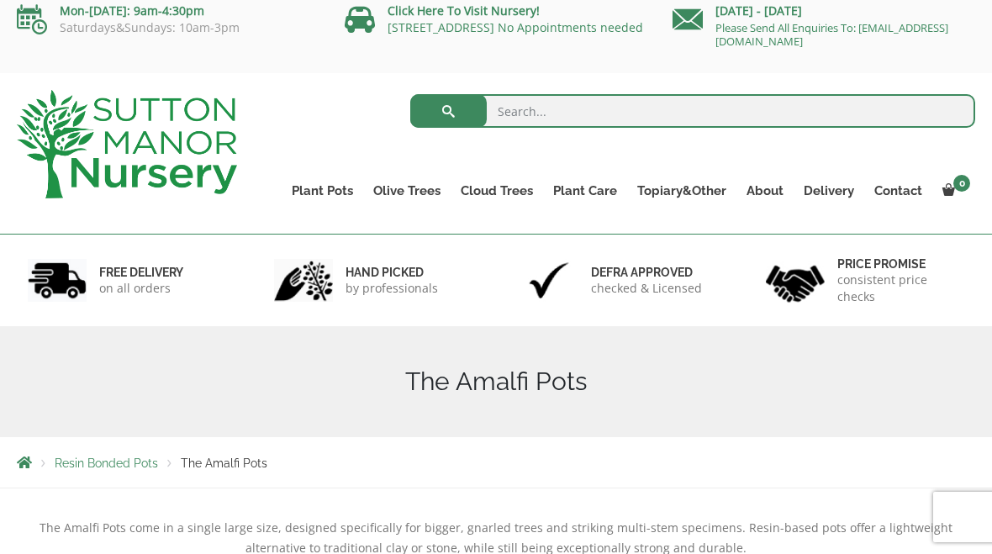  I want to click on a: Delivery, so click(829, 191).